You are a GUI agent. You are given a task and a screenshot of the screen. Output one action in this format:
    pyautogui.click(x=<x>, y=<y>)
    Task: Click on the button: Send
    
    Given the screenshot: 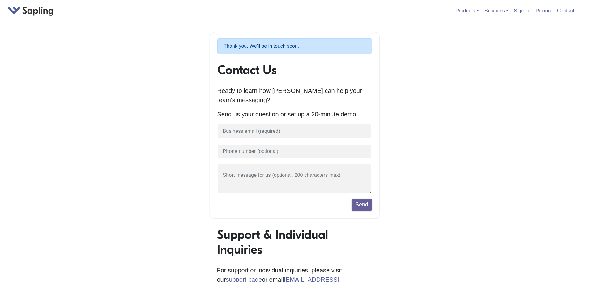 What is the action you would take?
    pyautogui.click(x=361, y=204)
    